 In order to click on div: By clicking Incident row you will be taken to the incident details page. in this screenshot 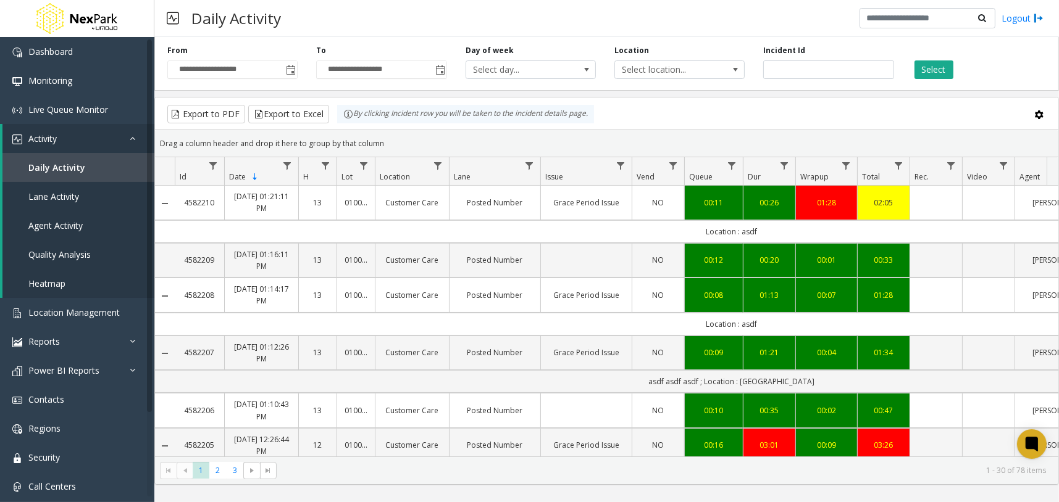, I will do `click(465, 114)`.